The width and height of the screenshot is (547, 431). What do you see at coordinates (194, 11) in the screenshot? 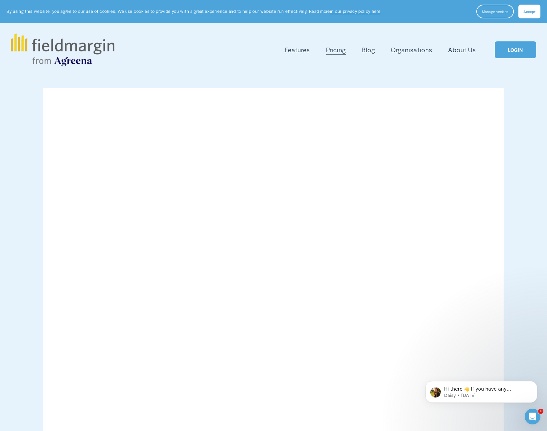
I see `p: By using this website, you agree to our use of cookies. We use cookies to provide you with a grea...` at bounding box center [194, 11].